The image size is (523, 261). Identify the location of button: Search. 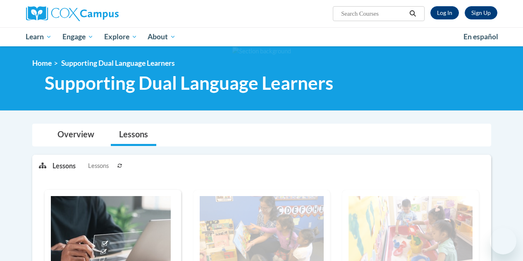
(412, 14).